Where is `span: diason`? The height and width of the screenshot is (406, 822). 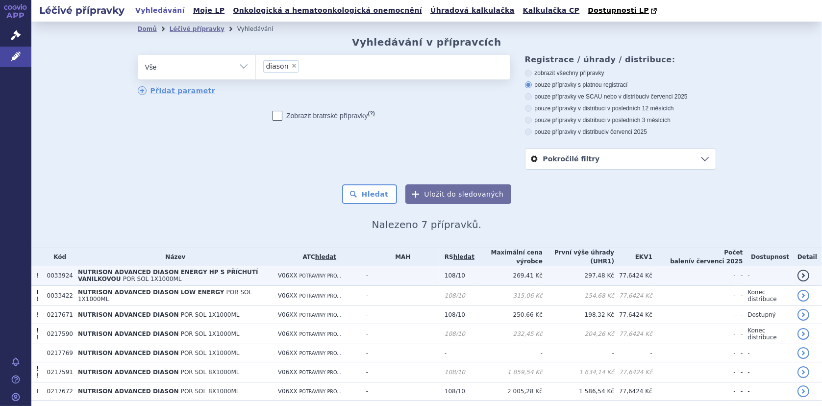 span: diason is located at coordinates (277, 66).